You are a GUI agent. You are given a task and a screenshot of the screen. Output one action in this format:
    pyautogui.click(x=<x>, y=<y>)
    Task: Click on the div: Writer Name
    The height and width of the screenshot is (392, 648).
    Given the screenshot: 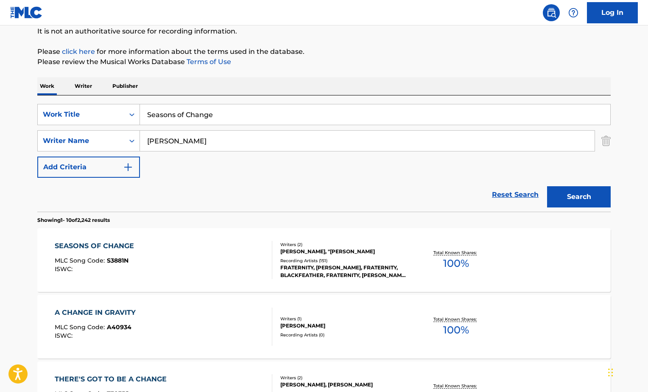 What is the action you would take?
    pyautogui.click(x=81, y=141)
    